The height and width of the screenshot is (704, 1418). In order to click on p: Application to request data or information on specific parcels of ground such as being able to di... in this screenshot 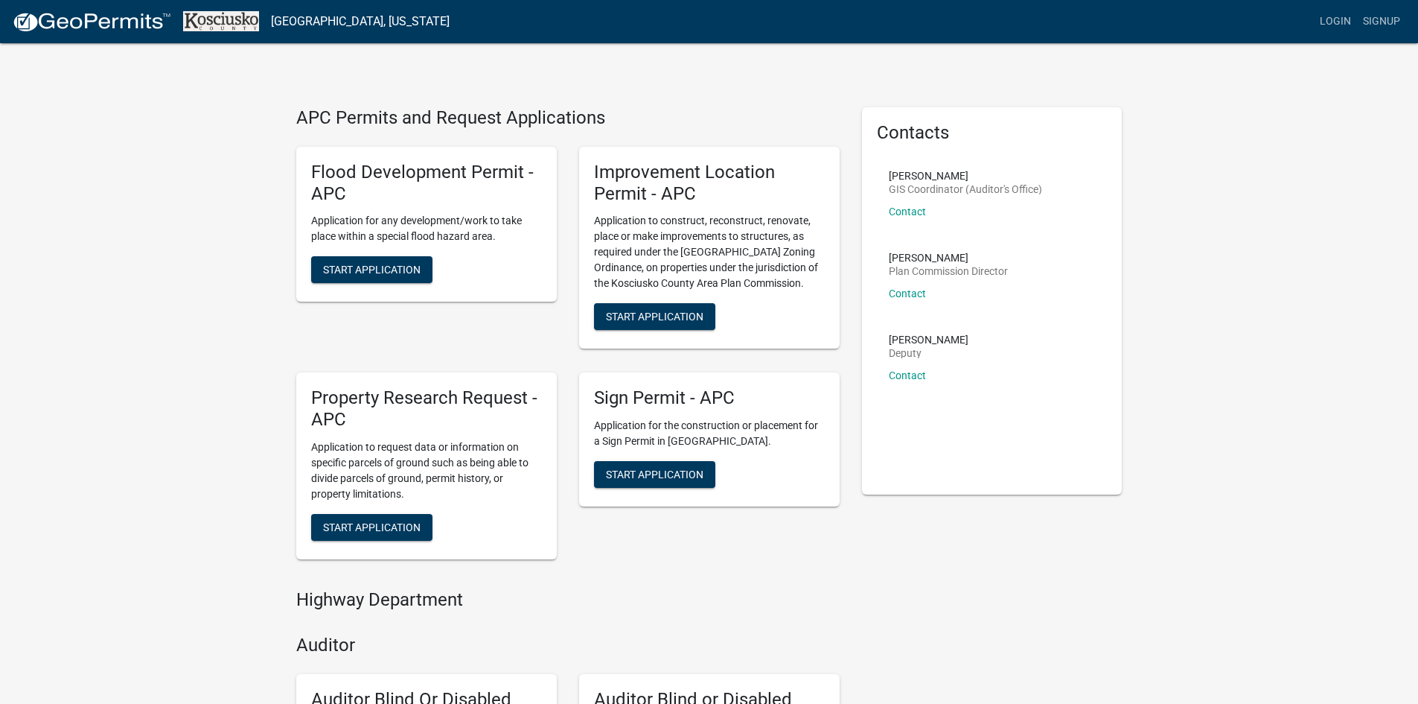, I will do `click(427, 471)`.